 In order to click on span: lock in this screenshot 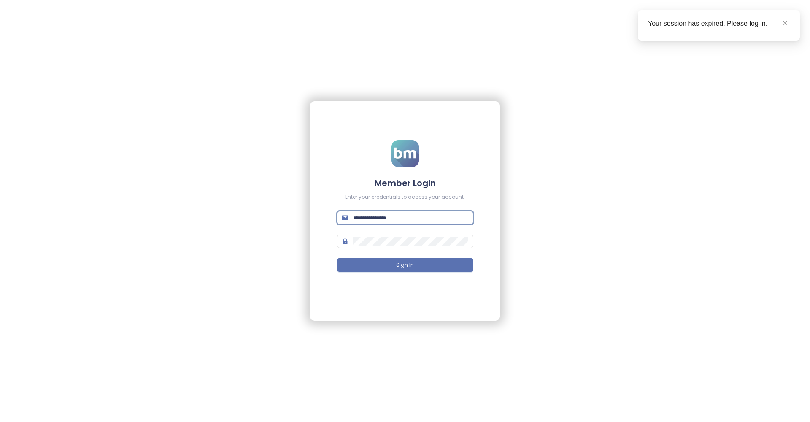, I will do `click(345, 241)`.